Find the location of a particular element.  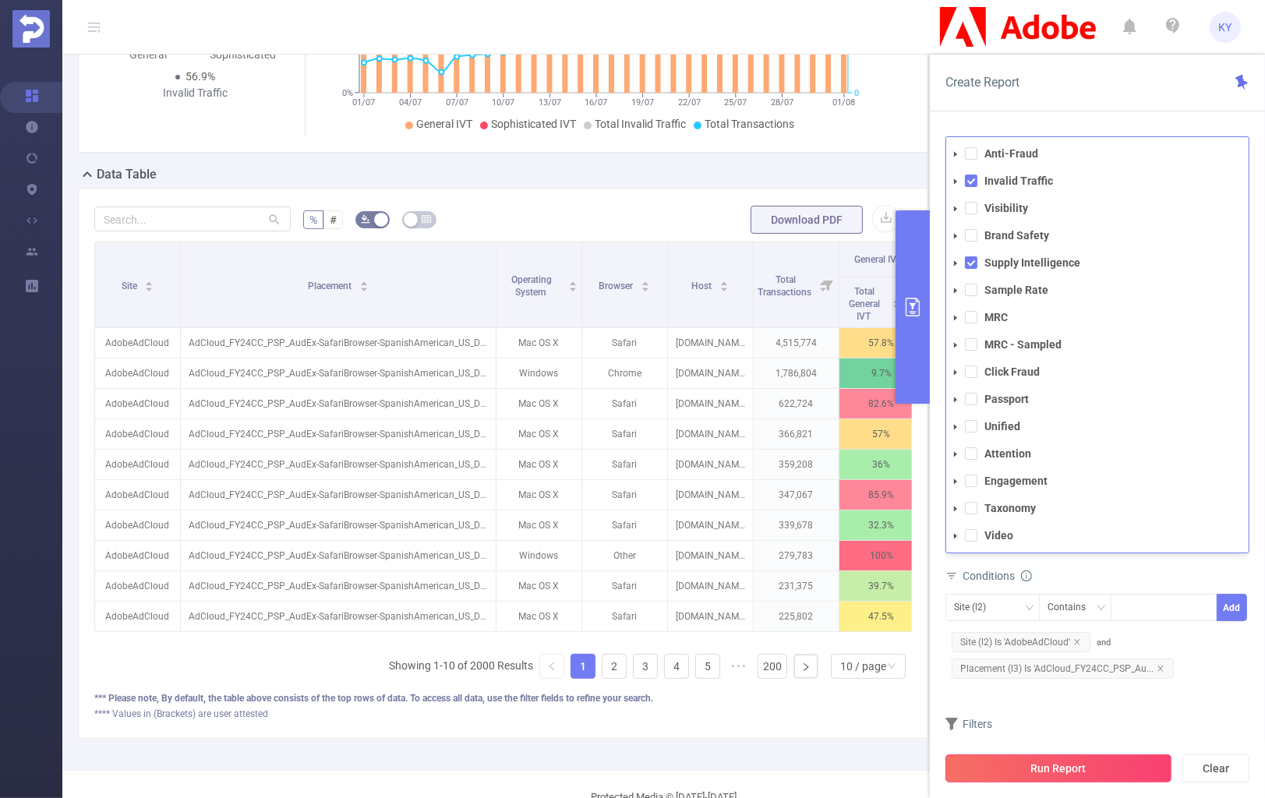

li: Previous Page is located at coordinates (552, 666).